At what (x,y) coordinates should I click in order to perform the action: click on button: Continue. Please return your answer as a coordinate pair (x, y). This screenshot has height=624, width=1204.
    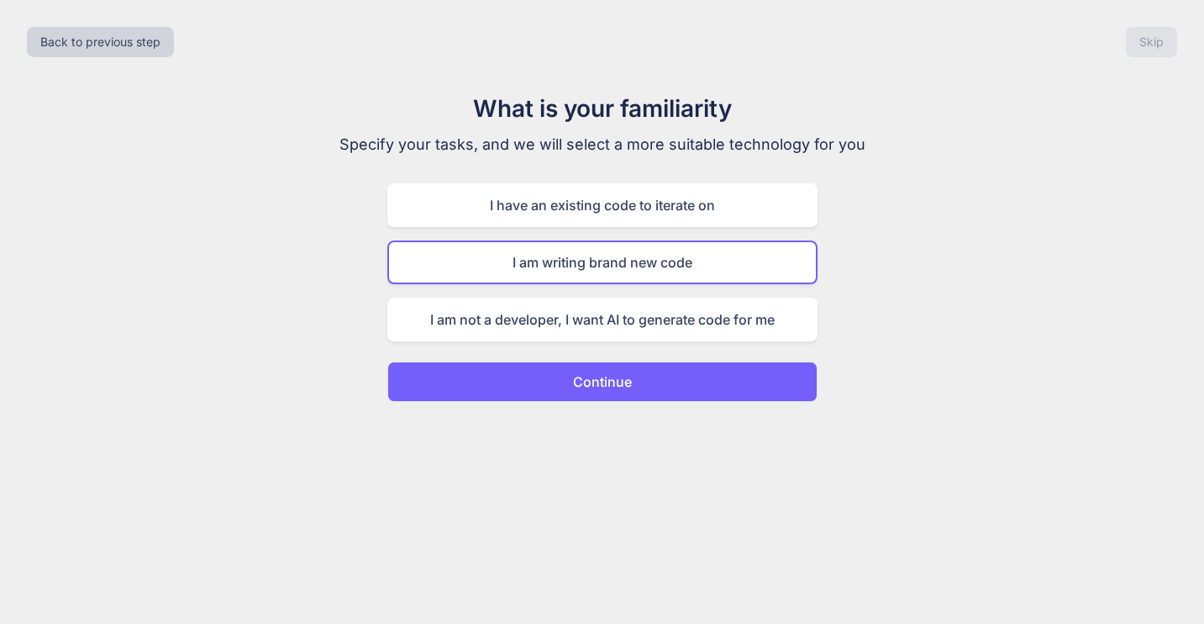
    Looking at the image, I should click on (603, 382).